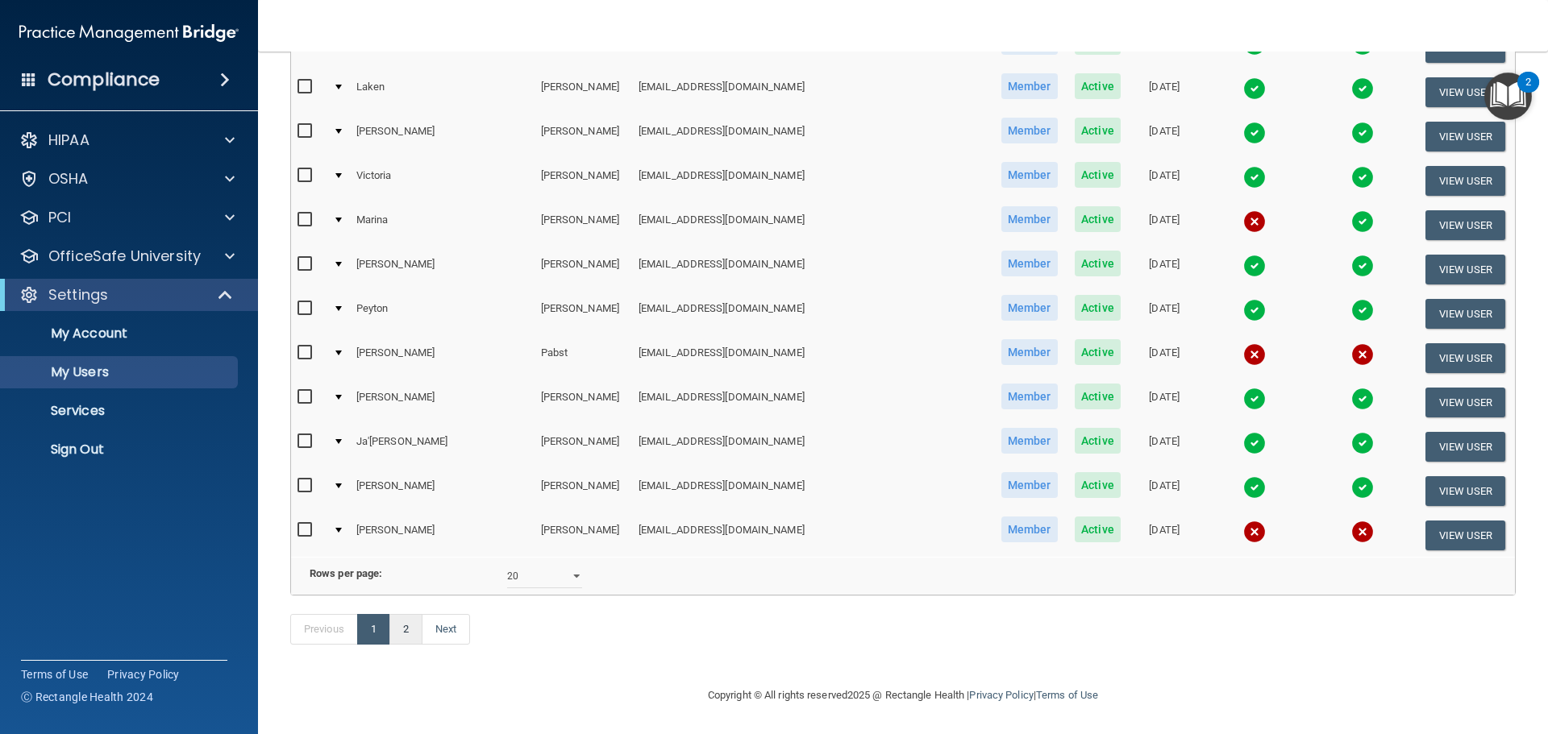 The height and width of the screenshot is (734, 1548). Describe the element at coordinates (1528, 93) in the screenshot. I see `div: 2` at that location.